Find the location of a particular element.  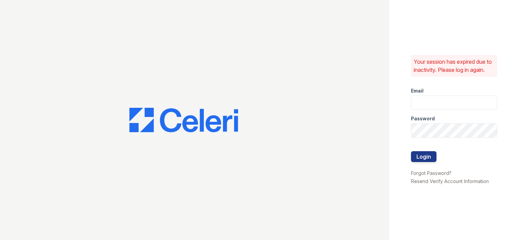

button: Login is located at coordinates (423, 157).